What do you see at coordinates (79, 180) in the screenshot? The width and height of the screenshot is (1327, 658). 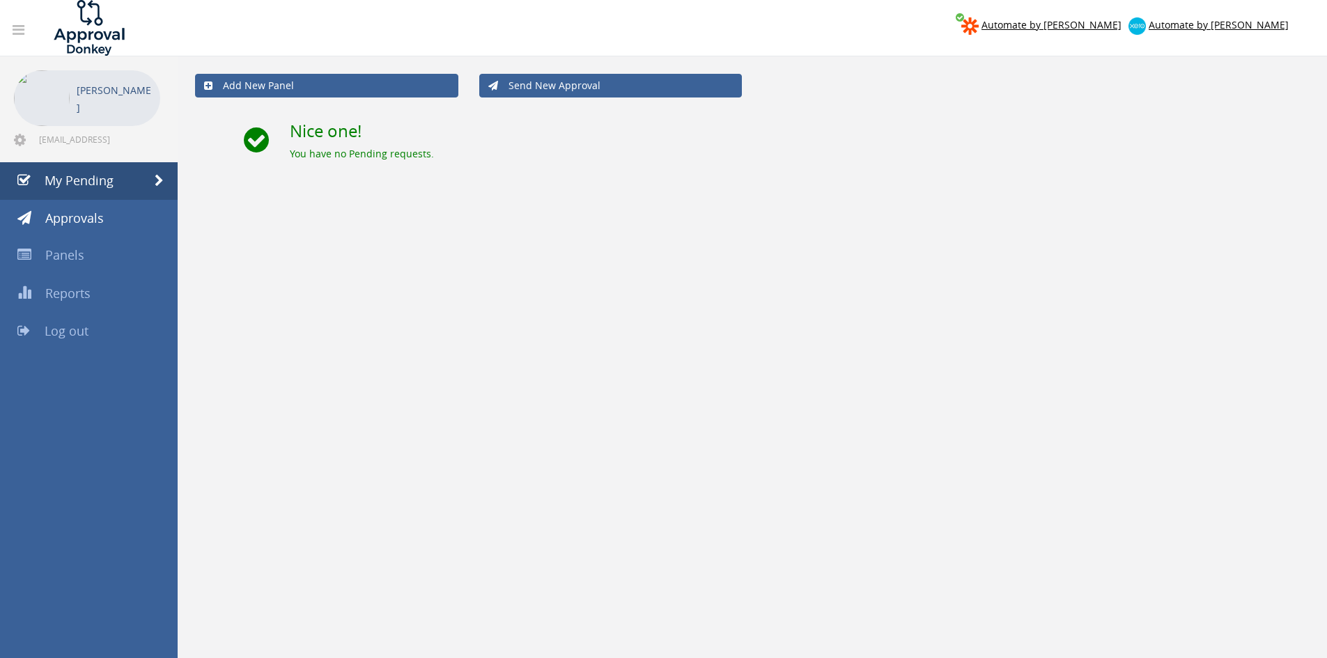 I see `span: My Pending` at bounding box center [79, 180].